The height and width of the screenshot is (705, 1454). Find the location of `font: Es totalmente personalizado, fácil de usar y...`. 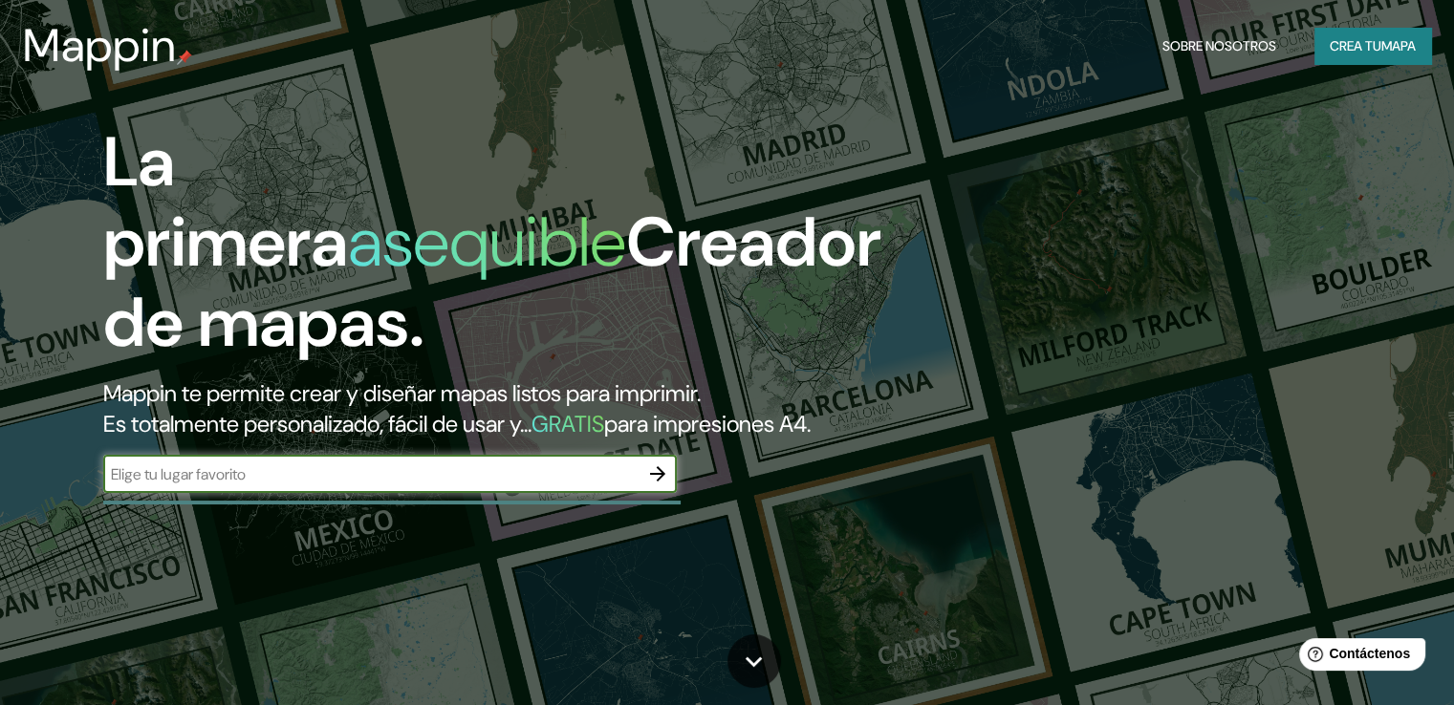

font: Es totalmente personalizado, fácil de usar y... is located at coordinates (317, 423).